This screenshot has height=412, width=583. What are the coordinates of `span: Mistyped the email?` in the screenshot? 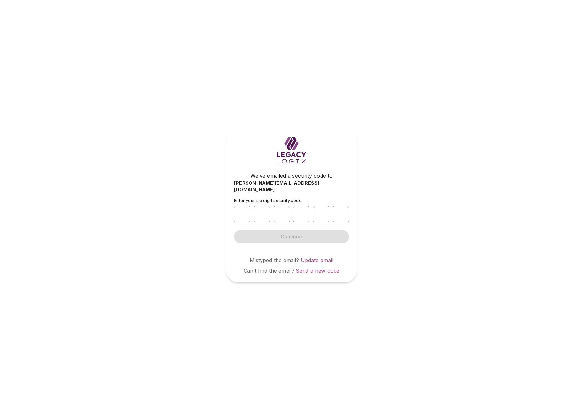 It's located at (275, 260).